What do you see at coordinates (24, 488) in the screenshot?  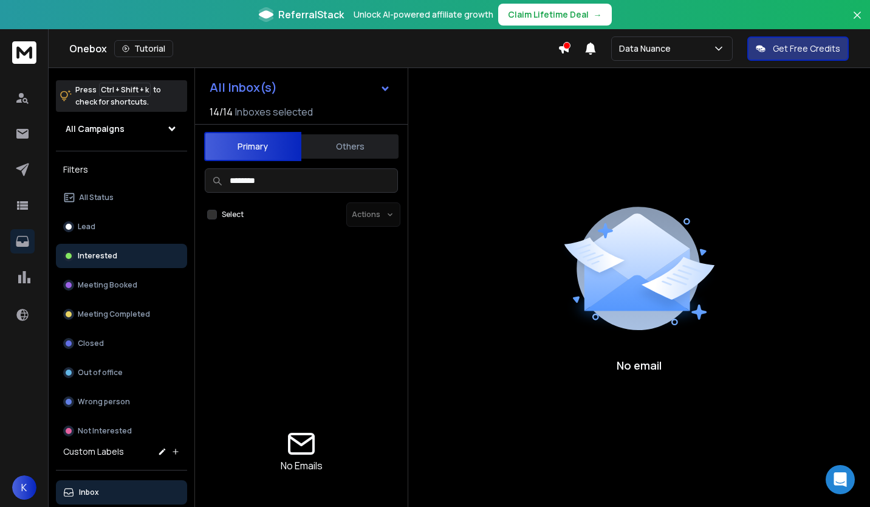 I see `button: K` at bounding box center [24, 488].